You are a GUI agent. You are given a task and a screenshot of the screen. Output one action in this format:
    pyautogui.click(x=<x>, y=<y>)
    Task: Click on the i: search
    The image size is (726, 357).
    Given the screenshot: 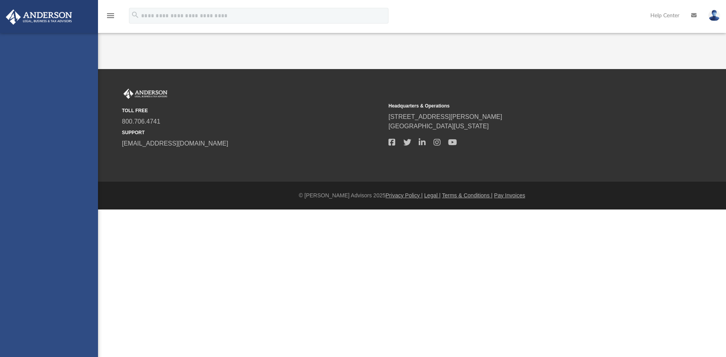 What is the action you would take?
    pyautogui.click(x=135, y=15)
    